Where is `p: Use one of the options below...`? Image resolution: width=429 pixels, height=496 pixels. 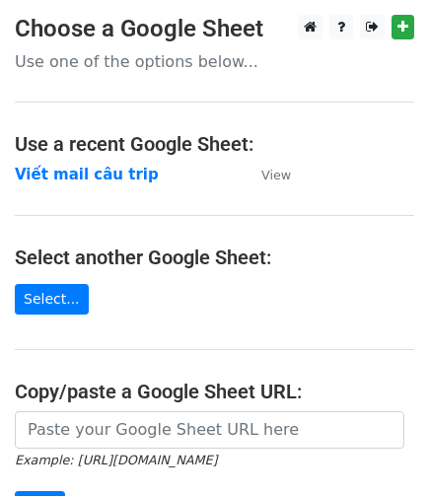 p: Use one of the options below... is located at coordinates (214, 61).